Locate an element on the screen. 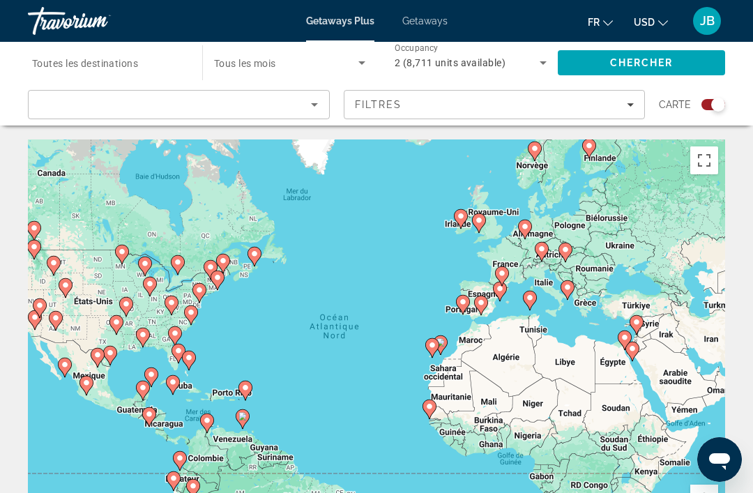 The width and height of the screenshot is (753, 493). span: fr is located at coordinates (593, 22).